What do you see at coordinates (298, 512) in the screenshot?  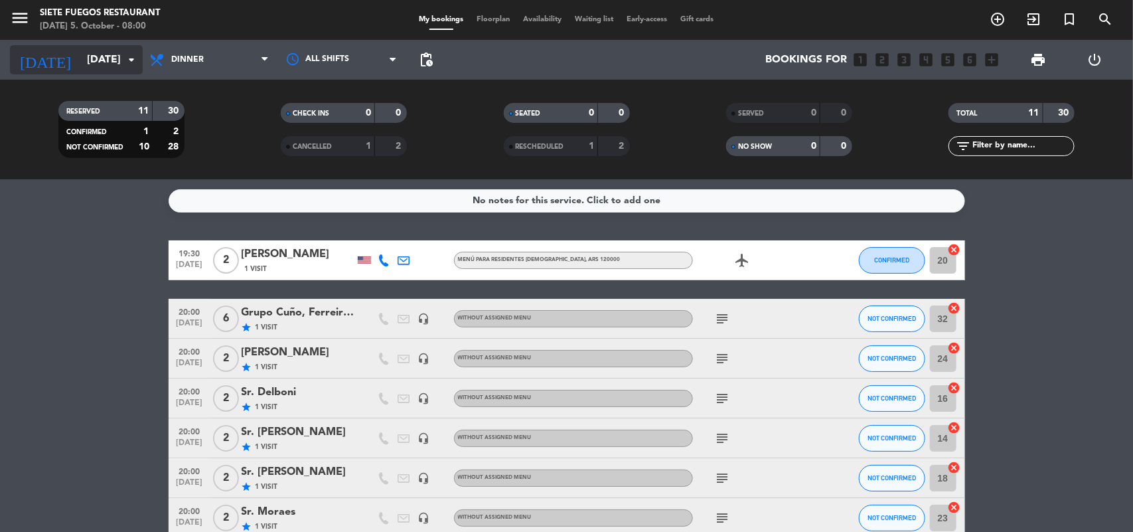 I see `div: Sr. Moraes` at bounding box center [298, 512].